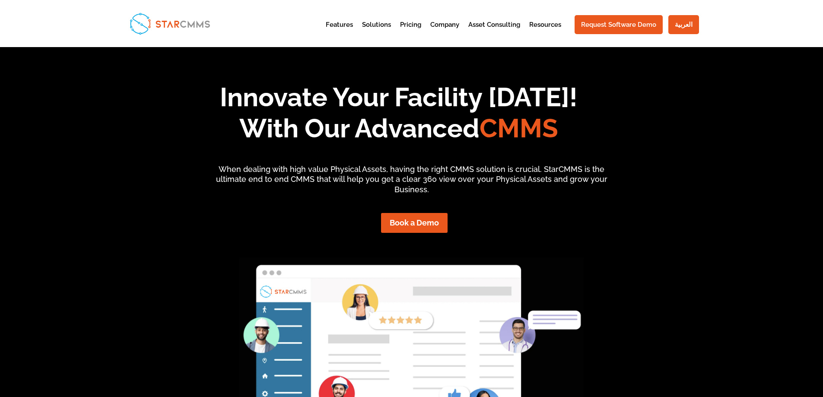  I want to click on a: Asset Consulting, so click(494, 32).